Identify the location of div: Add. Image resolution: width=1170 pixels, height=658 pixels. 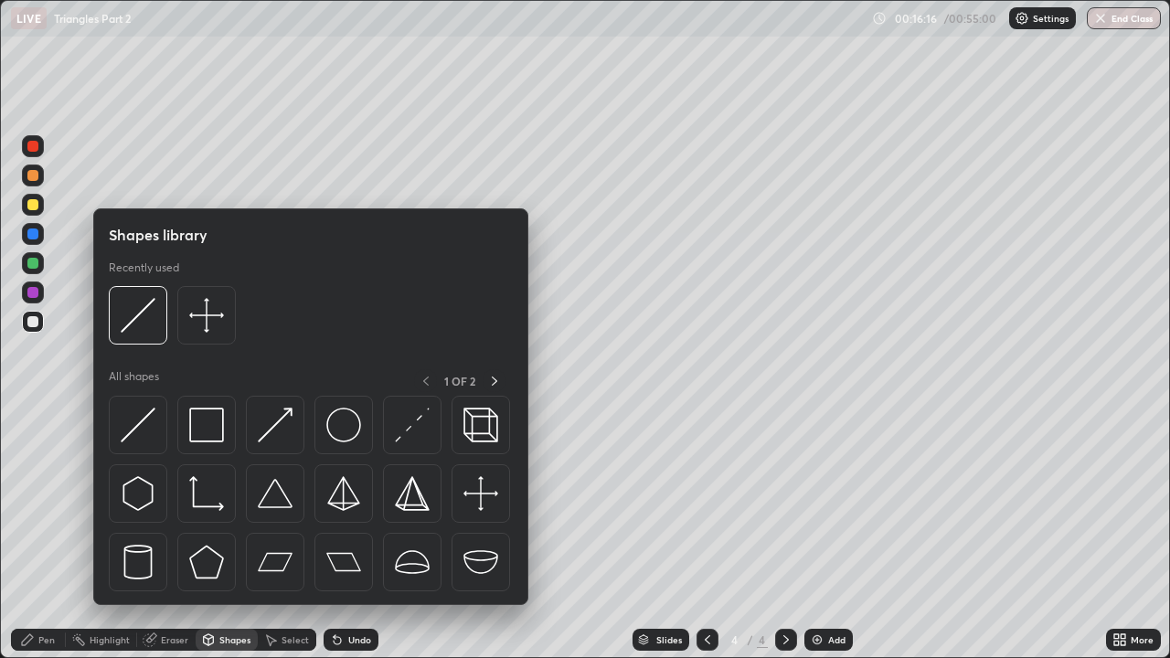
(836, 640).